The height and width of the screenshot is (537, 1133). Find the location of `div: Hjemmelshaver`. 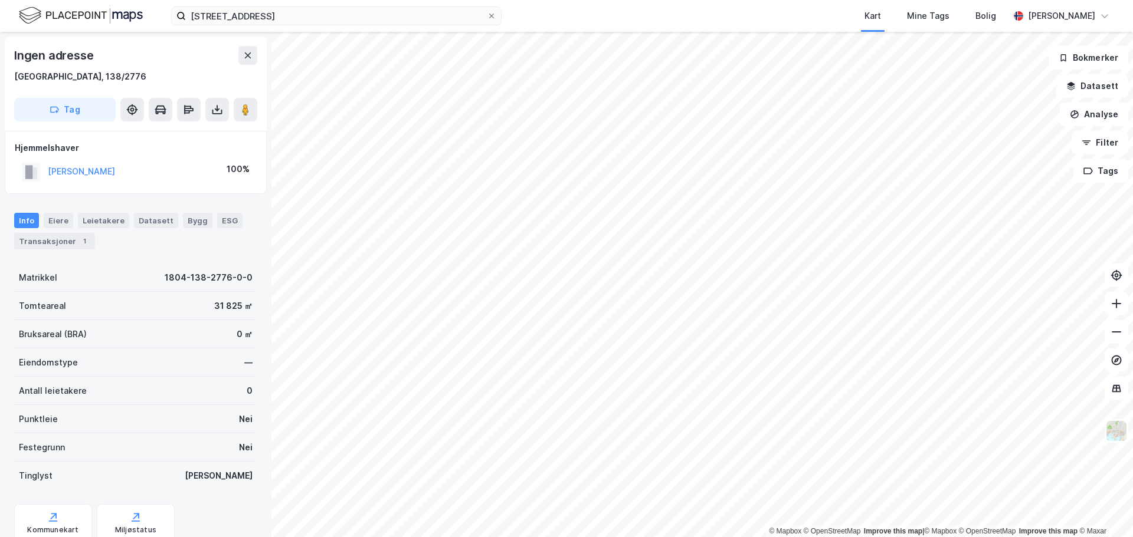

div: Hjemmelshaver is located at coordinates (136, 148).